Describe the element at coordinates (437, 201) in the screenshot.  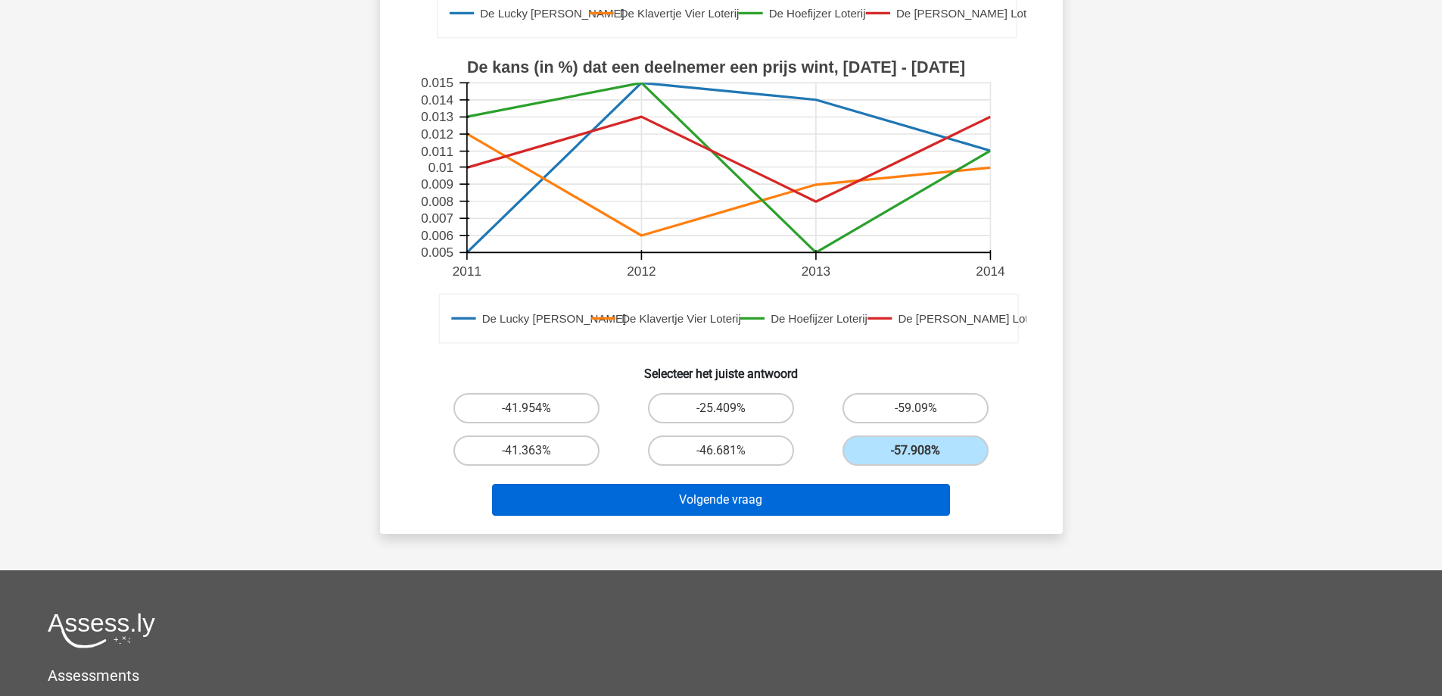
I see `text: 0.008` at that location.